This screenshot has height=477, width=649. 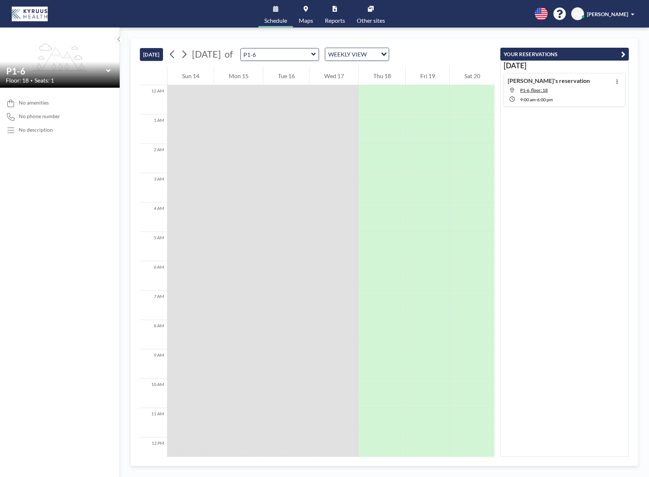 I want to click on span: of, so click(x=229, y=54).